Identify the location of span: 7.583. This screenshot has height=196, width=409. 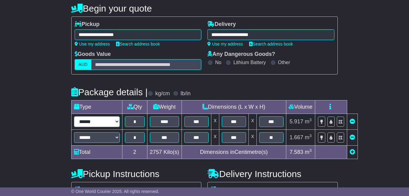
(297, 152).